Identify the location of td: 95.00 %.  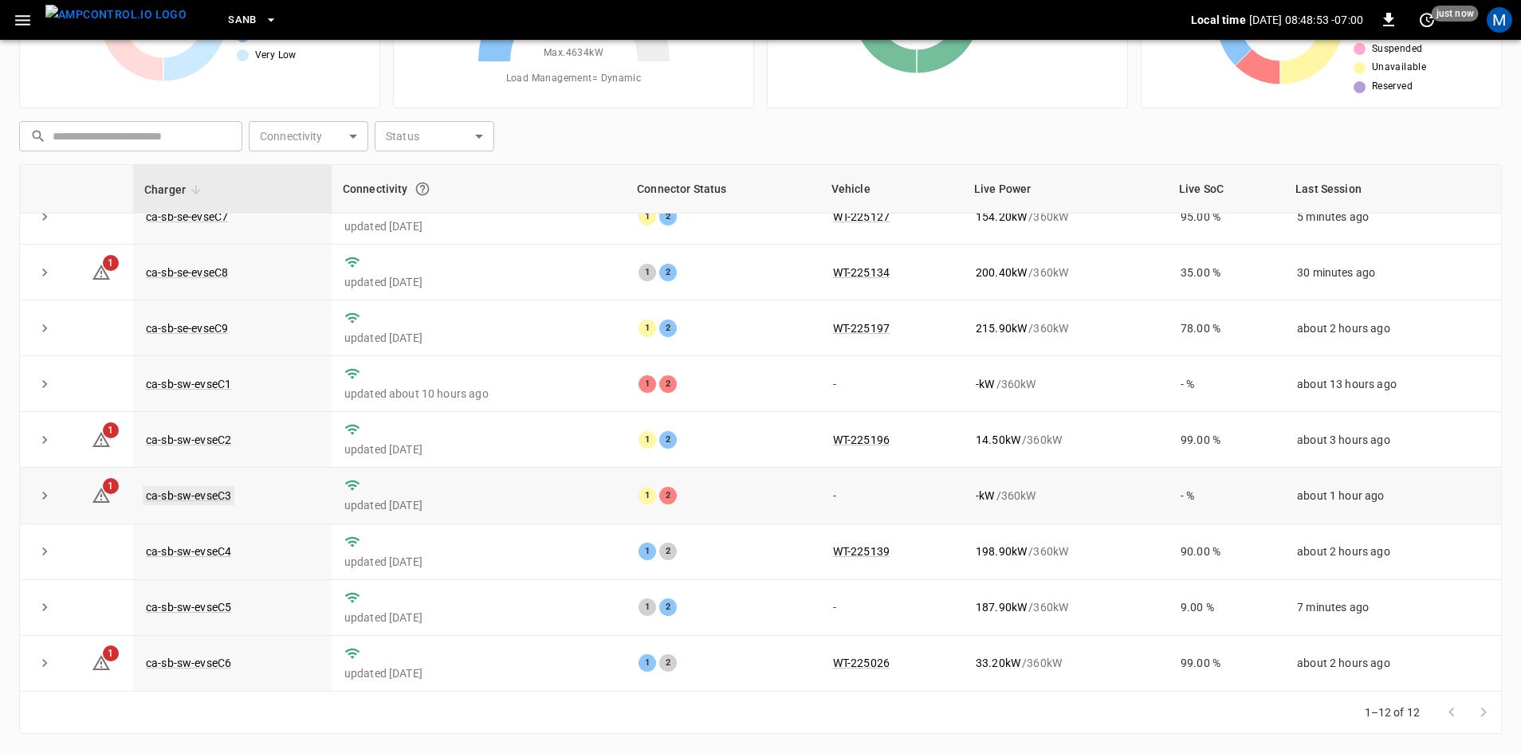
(1226, 217).